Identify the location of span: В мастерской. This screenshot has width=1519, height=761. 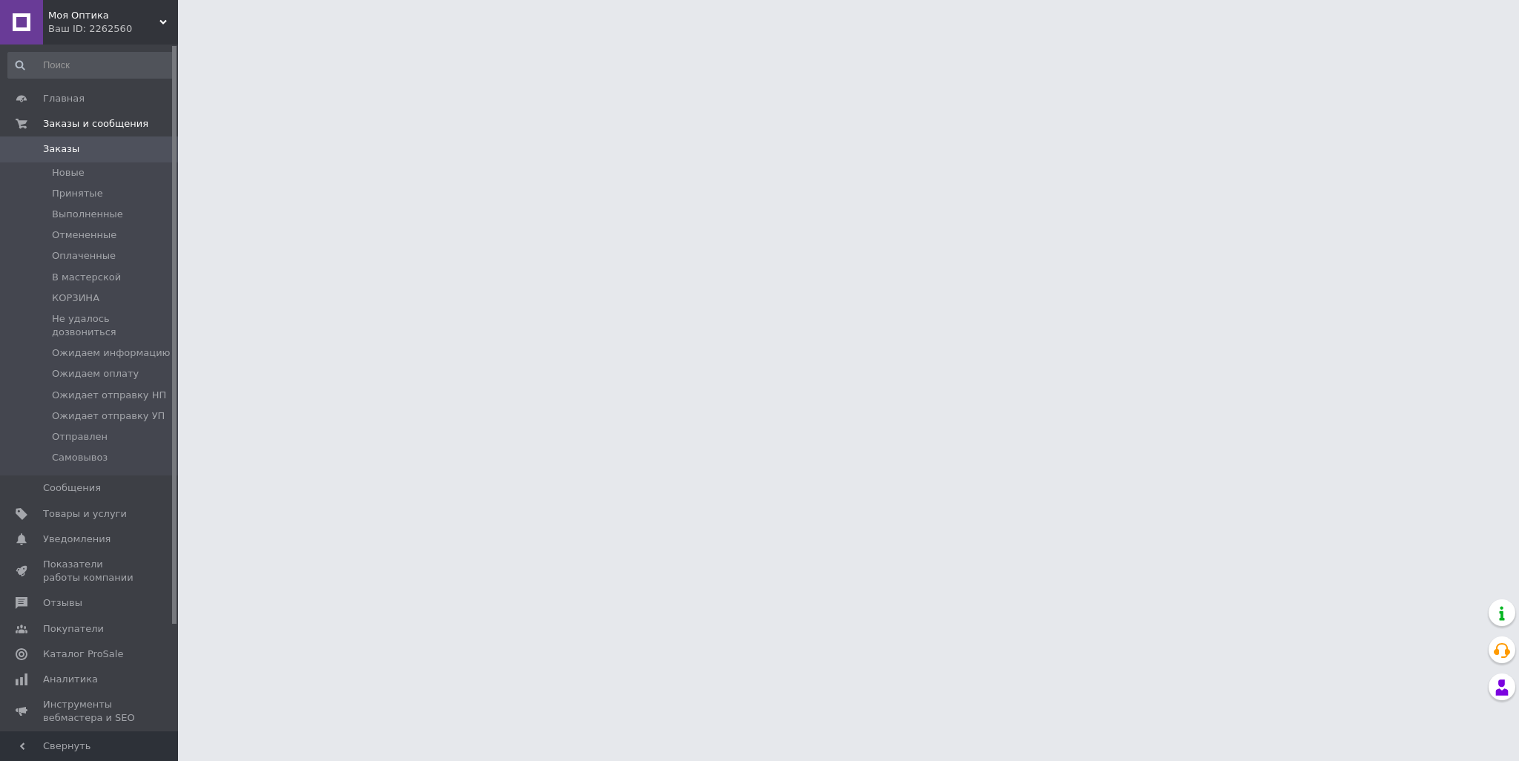
(86, 277).